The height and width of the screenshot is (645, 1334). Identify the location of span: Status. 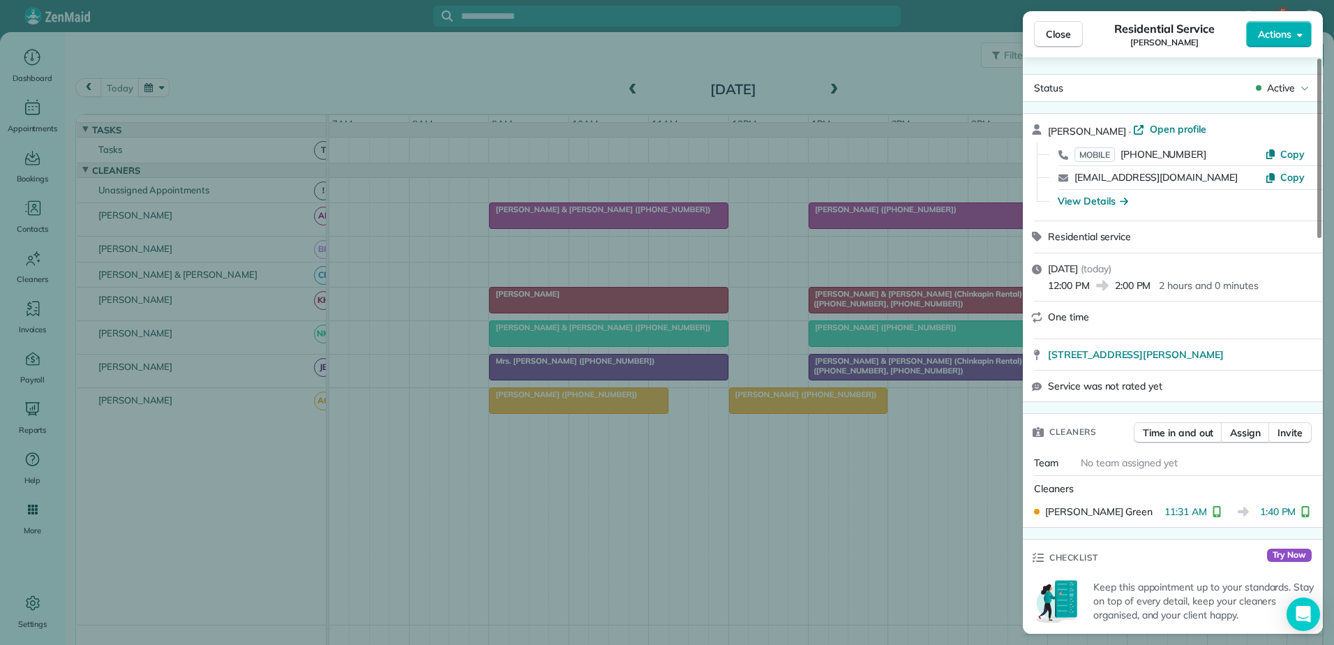
(1049, 88).